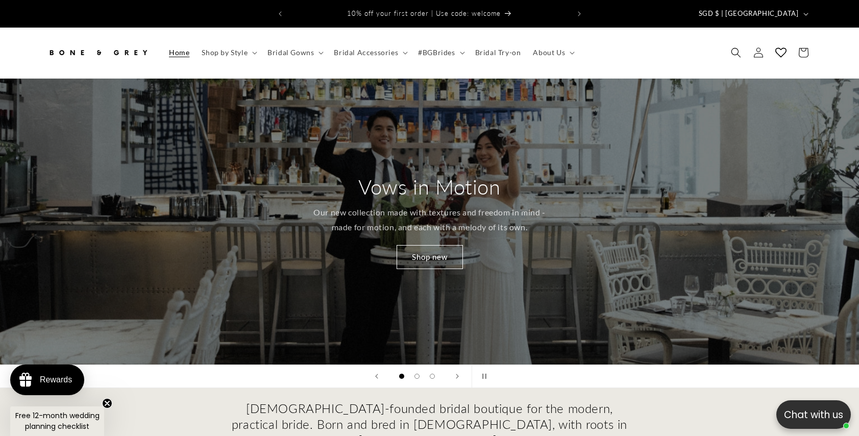 This screenshot has height=436, width=859. What do you see at coordinates (366, 53) in the screenshot?
I see `span: Bridal Accessories` at bounding box center [366, 53].